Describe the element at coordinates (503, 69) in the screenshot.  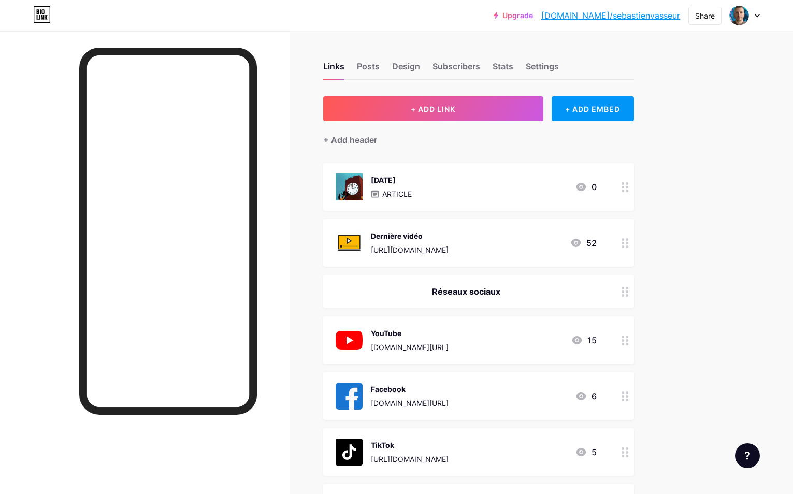
I see `div: Stats` at that location.